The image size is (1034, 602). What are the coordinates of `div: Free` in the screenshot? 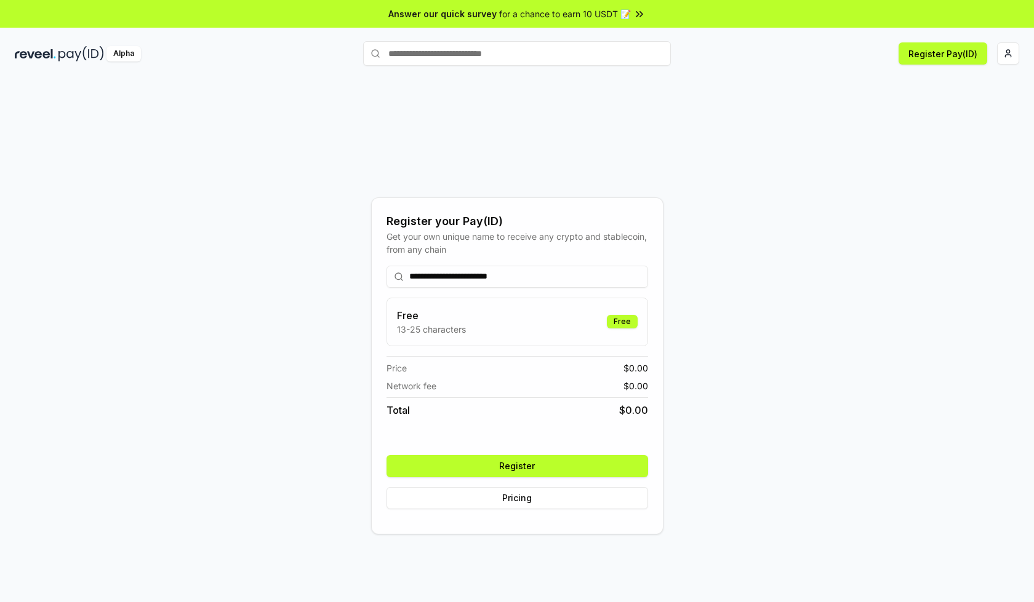 It's located at (622, 322).